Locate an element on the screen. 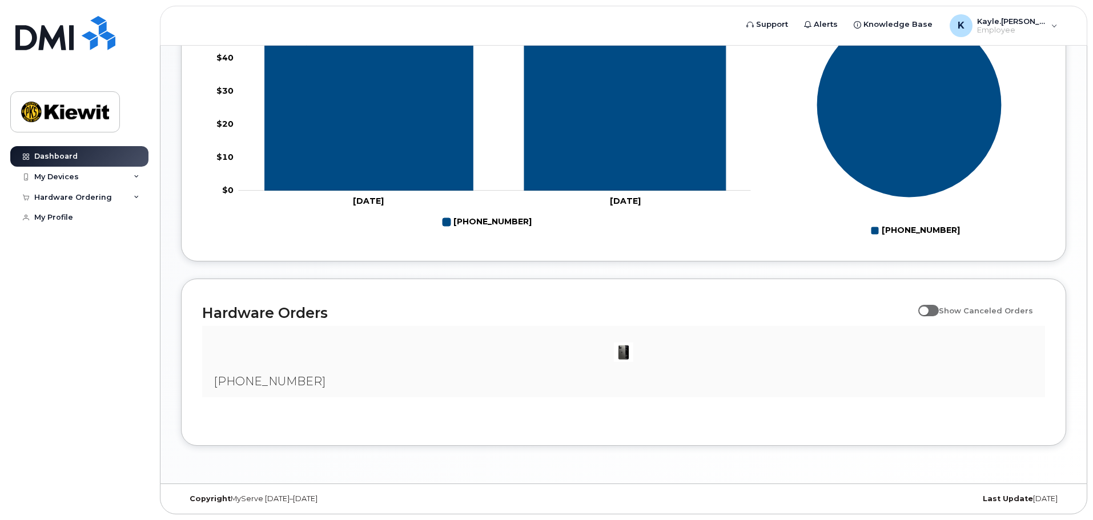 The height and width of the screenshot is (520, 1093). g: Chart is located at coordinates (909, 126).